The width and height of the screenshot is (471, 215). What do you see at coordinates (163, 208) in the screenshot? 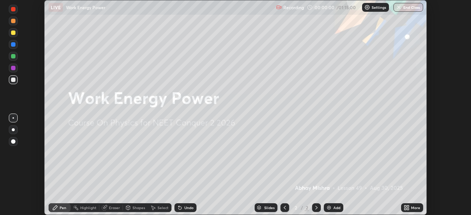
I see `div: Select` at bounding box center [163, 208].